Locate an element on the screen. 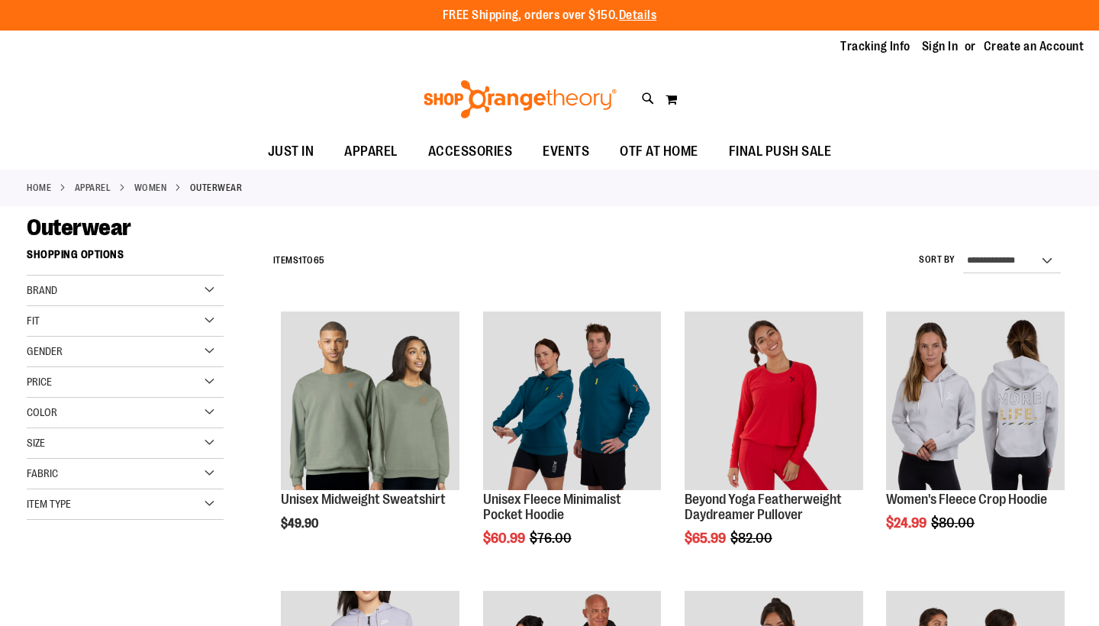 This screenshot has width=1099, height=626. span: Size is located at coordinates (36, 443).